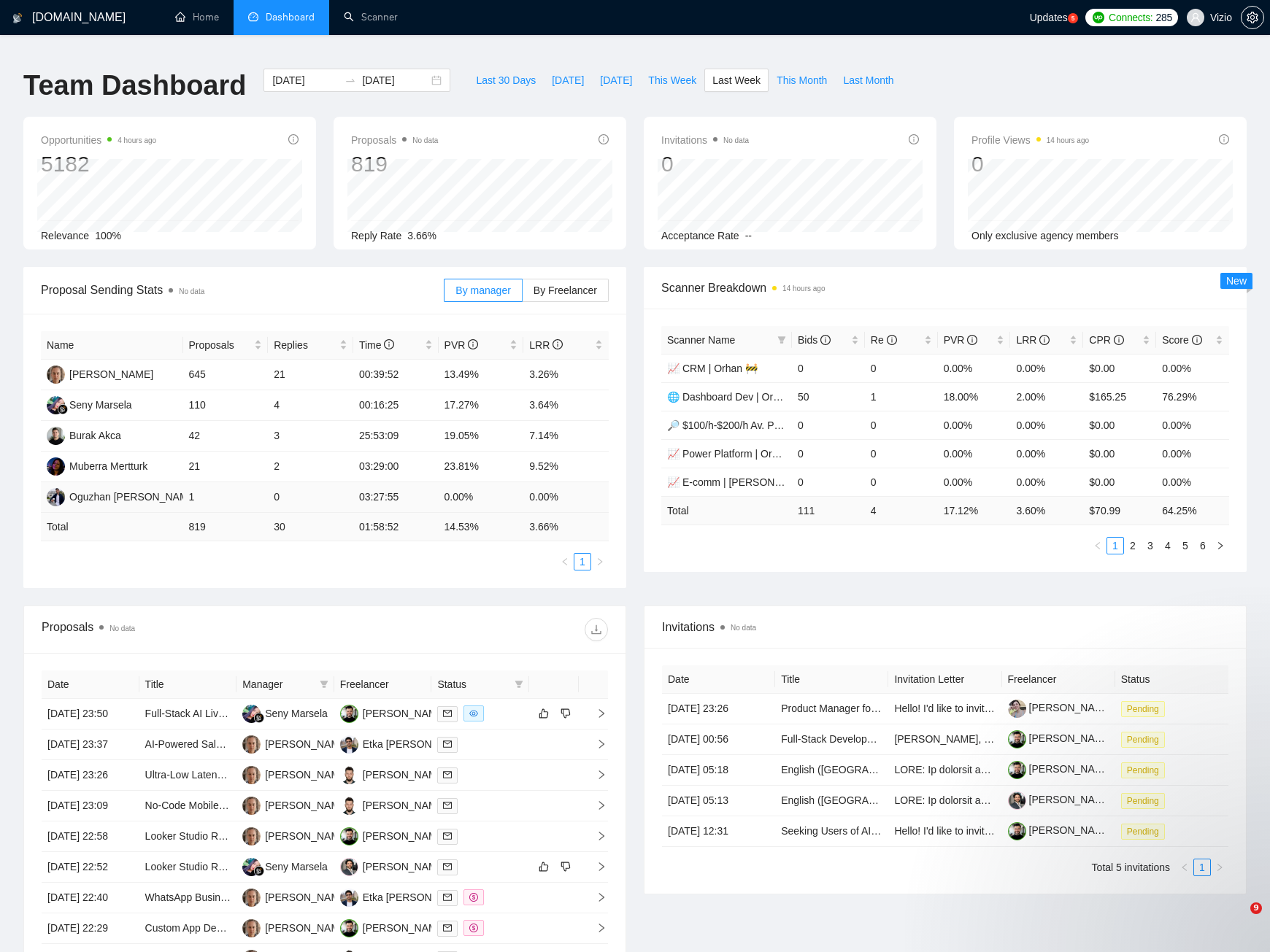  I want to click on span: Profile Views, so click(1031, 140).